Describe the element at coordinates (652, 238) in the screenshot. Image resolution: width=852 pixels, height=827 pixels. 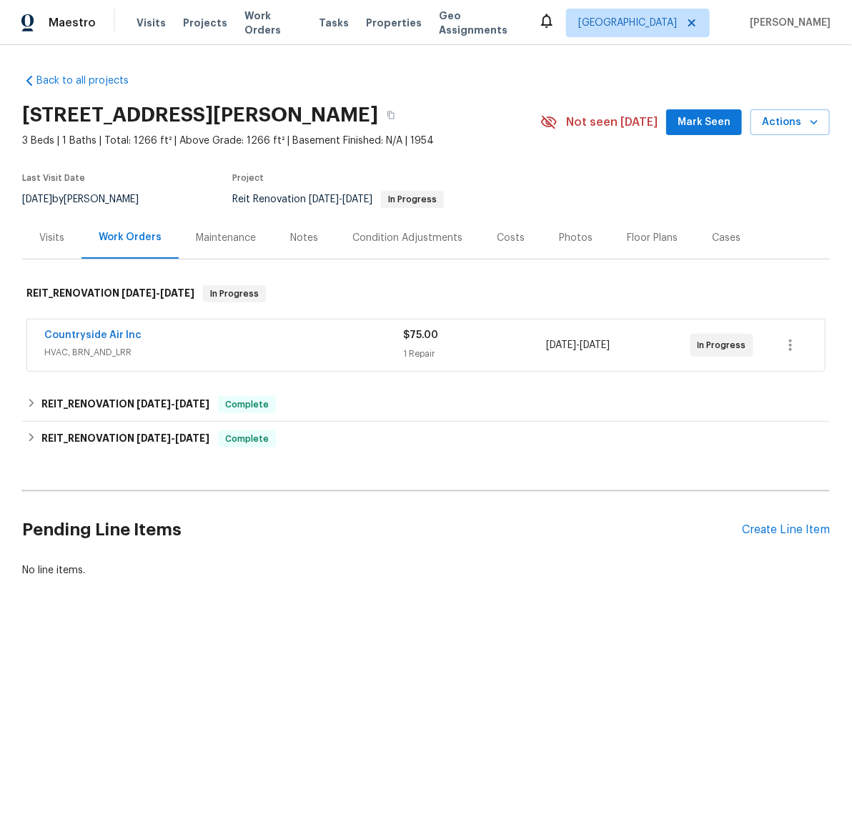
I see `div: Floor Plans` at that location.